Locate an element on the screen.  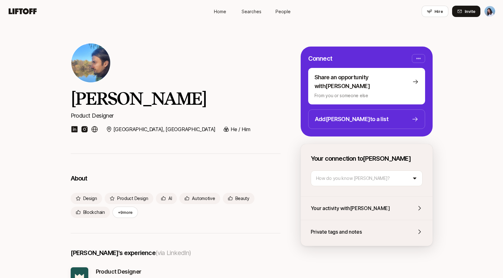
a: People is located at coordinates (283, 11).